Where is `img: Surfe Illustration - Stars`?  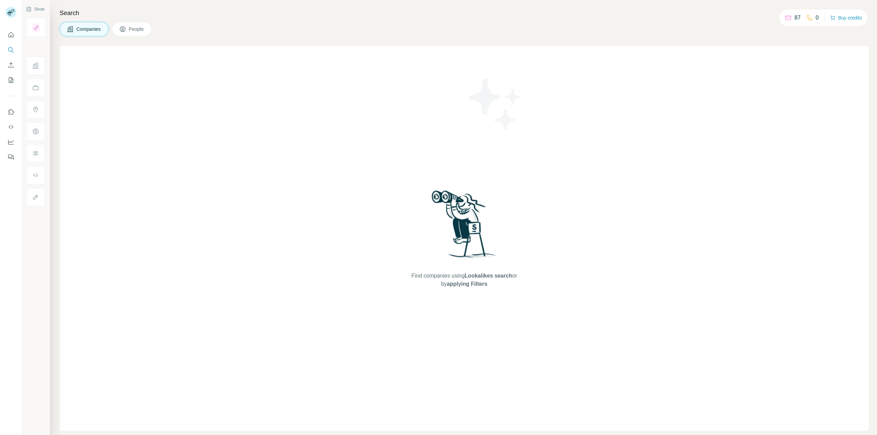 img: Surfe Illustration - Stars is located at coordinates (495, 104).